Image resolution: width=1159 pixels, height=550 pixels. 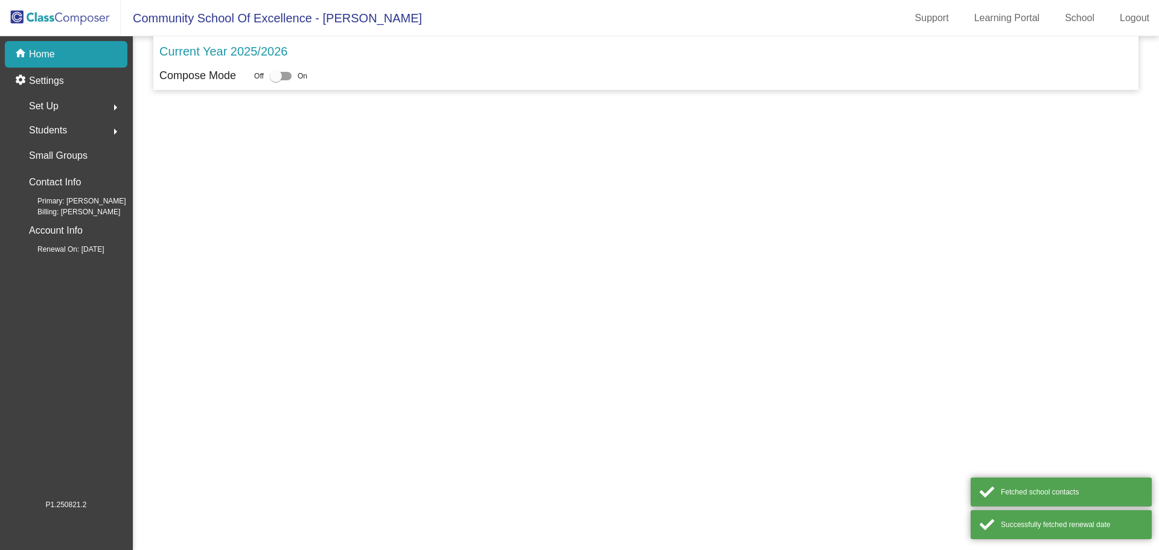 What do you see at coordinates (1072, 525) in the screenshot?
I see `div: Successfully fetched renewal date` at bounding box center [1072, 525].